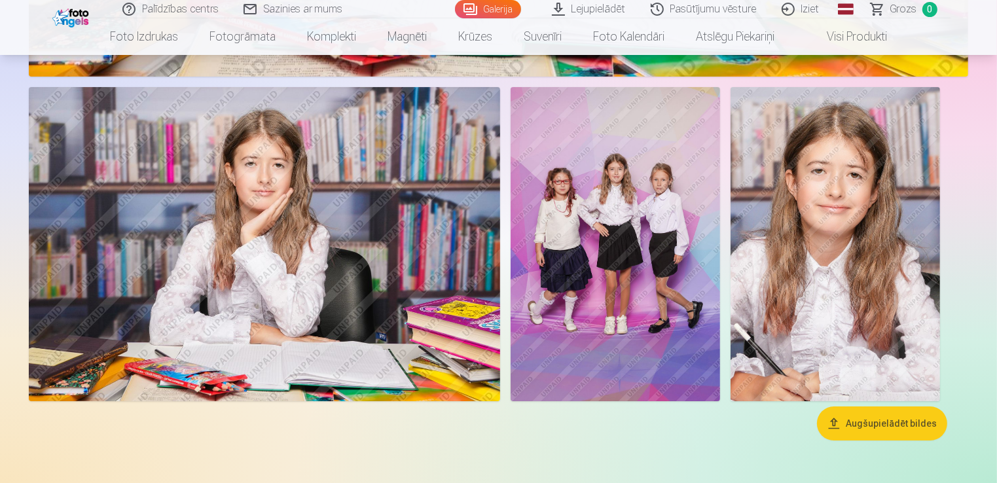 This screenshot has height=483, width=997. What do you see at coordinates (407, 37) in the screenshot?
I see `a: Magnēti` at bounding box center [407, 37].